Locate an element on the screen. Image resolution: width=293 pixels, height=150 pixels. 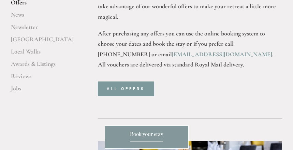
a: Reviews is located at coordinates (43, 79).